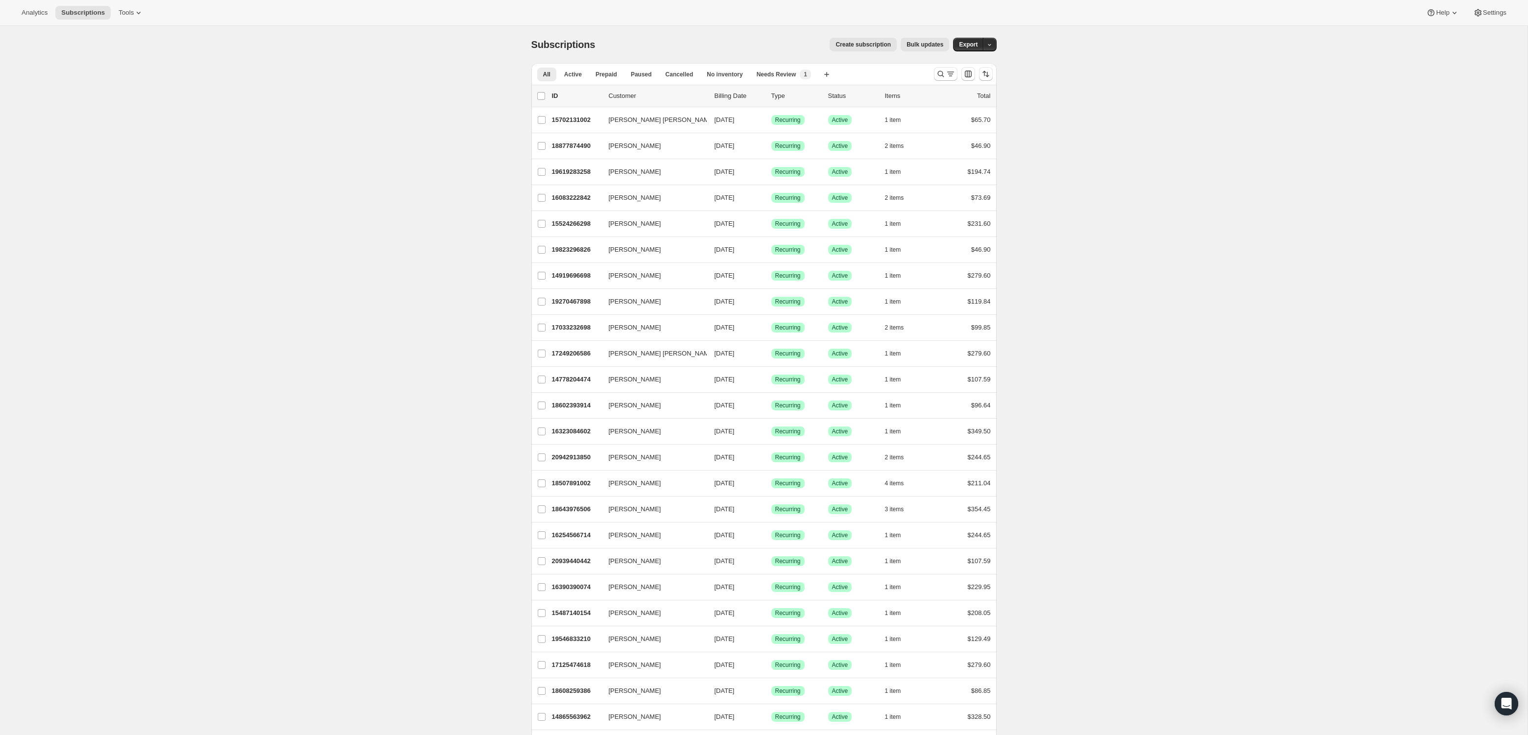 This screenshot has height=735, width=1528. Describe the element at coordinates (986, 74) in the screenshot. I see `button: Sort the results` at that location.